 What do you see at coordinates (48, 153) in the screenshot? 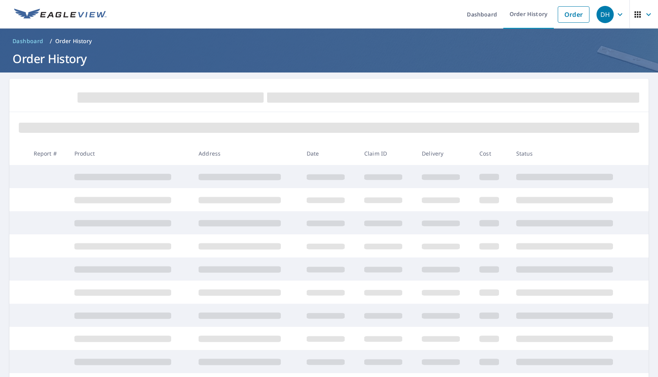
I see `th: Report #` at bounding box center [48, 153].